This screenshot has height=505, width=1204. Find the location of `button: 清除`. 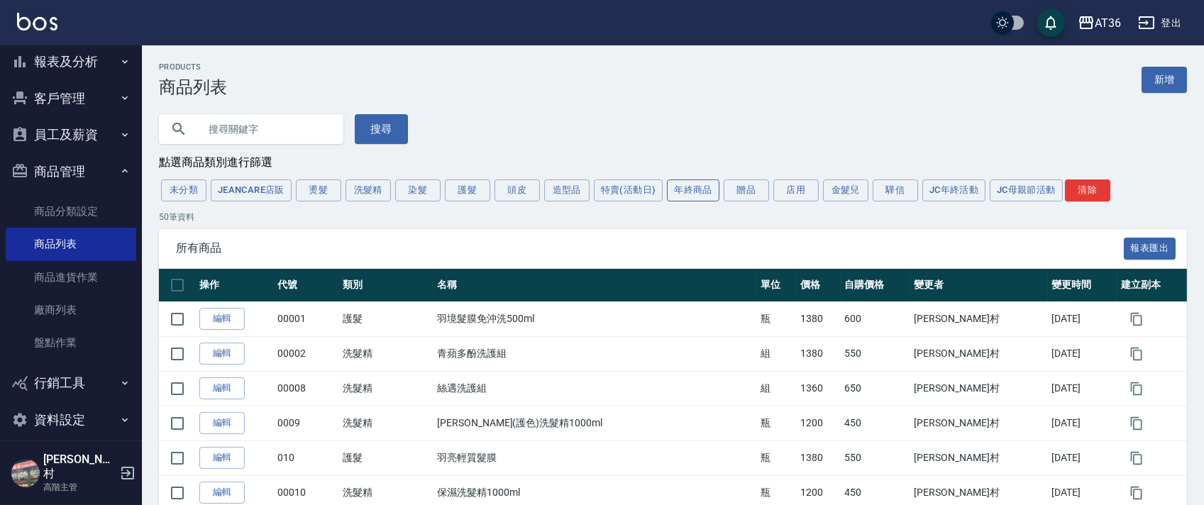

button: 清除 is located at coordinates (1087, 190).